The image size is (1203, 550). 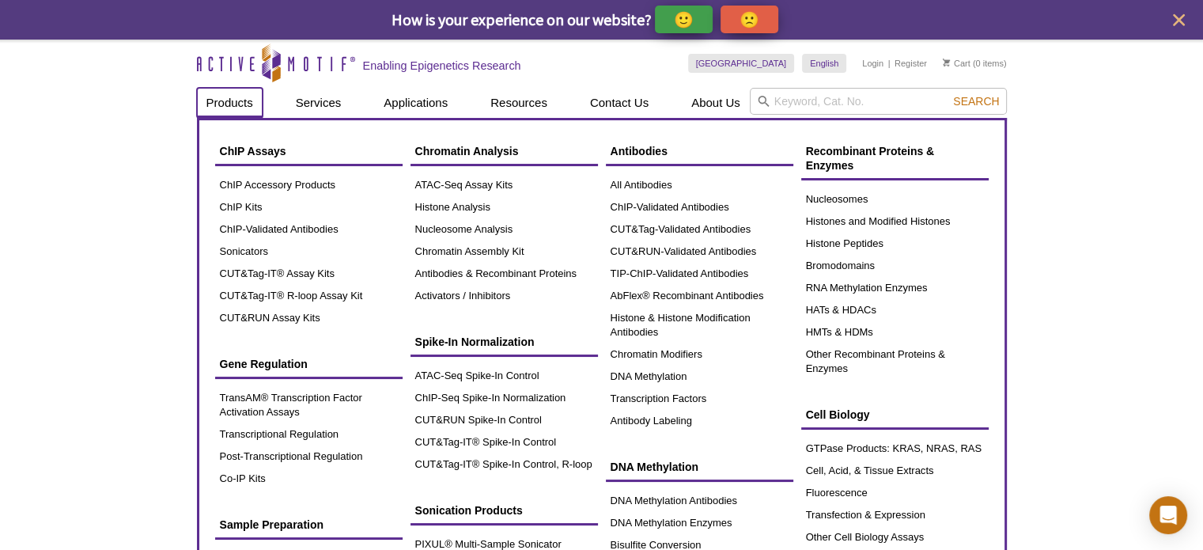 I want to click on a: CUT&RUN Assay Kits, so click(x=308, y=318).